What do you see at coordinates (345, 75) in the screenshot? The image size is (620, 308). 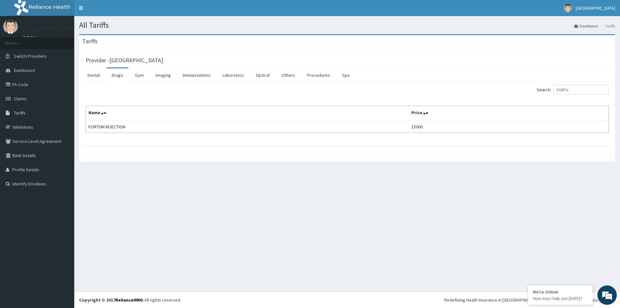 I see `a: Spa` at bounding box center [345, 75].